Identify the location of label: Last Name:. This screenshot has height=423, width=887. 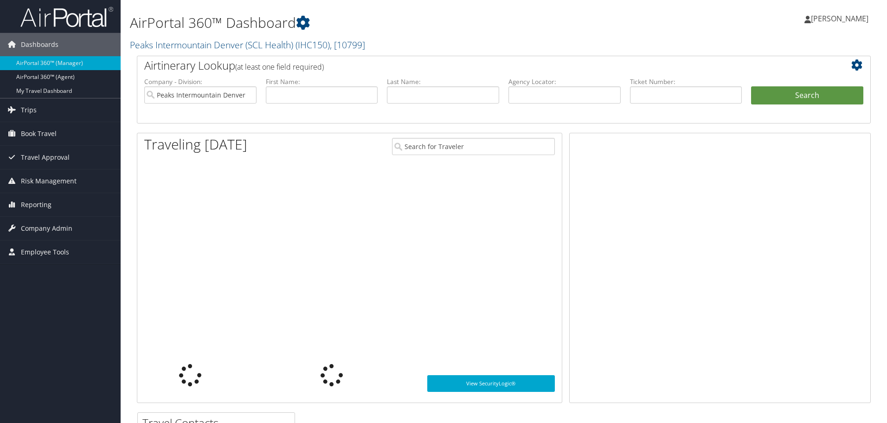
(443, 82).